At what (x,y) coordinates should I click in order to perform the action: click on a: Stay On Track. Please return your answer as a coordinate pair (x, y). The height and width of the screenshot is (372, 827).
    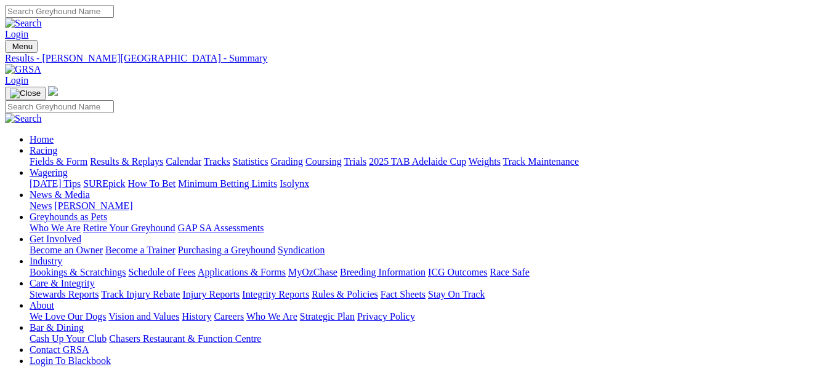
    Looking at the image, I should click on (456, 294).